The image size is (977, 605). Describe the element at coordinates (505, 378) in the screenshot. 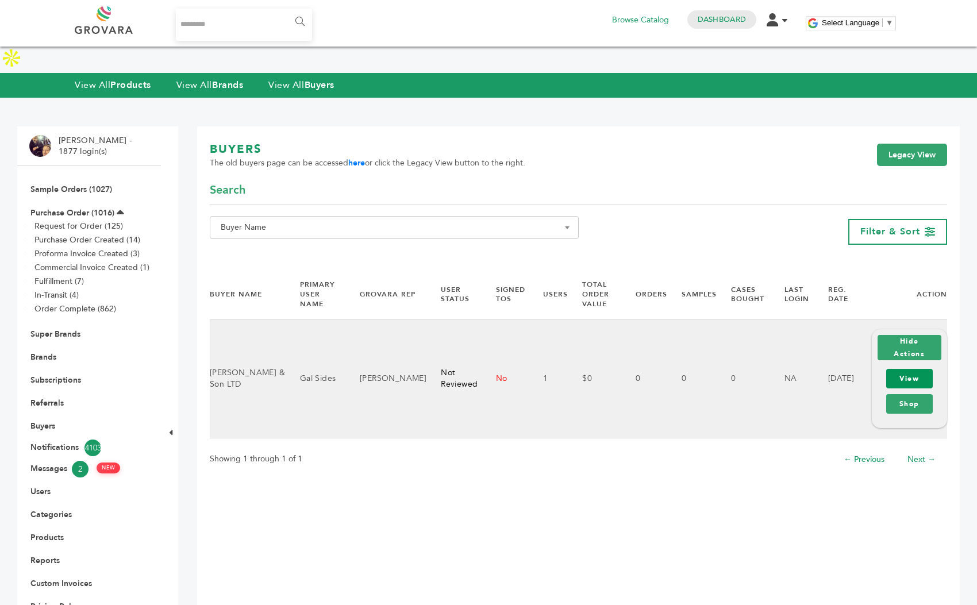

I see `td: No` at that location.